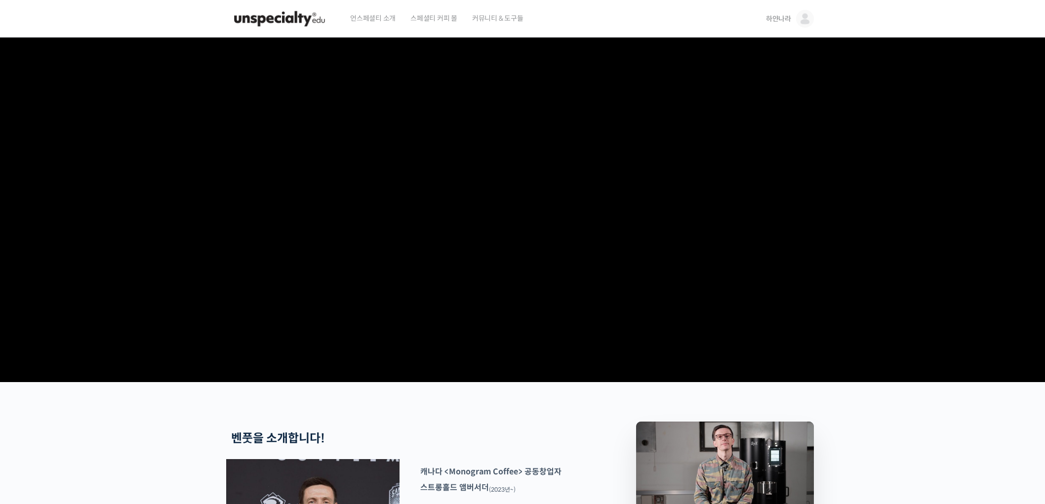 This screenshot has width=1045, height=504. I want to click on h2: 벤풋을 소개합니다!, so click(408, 439).